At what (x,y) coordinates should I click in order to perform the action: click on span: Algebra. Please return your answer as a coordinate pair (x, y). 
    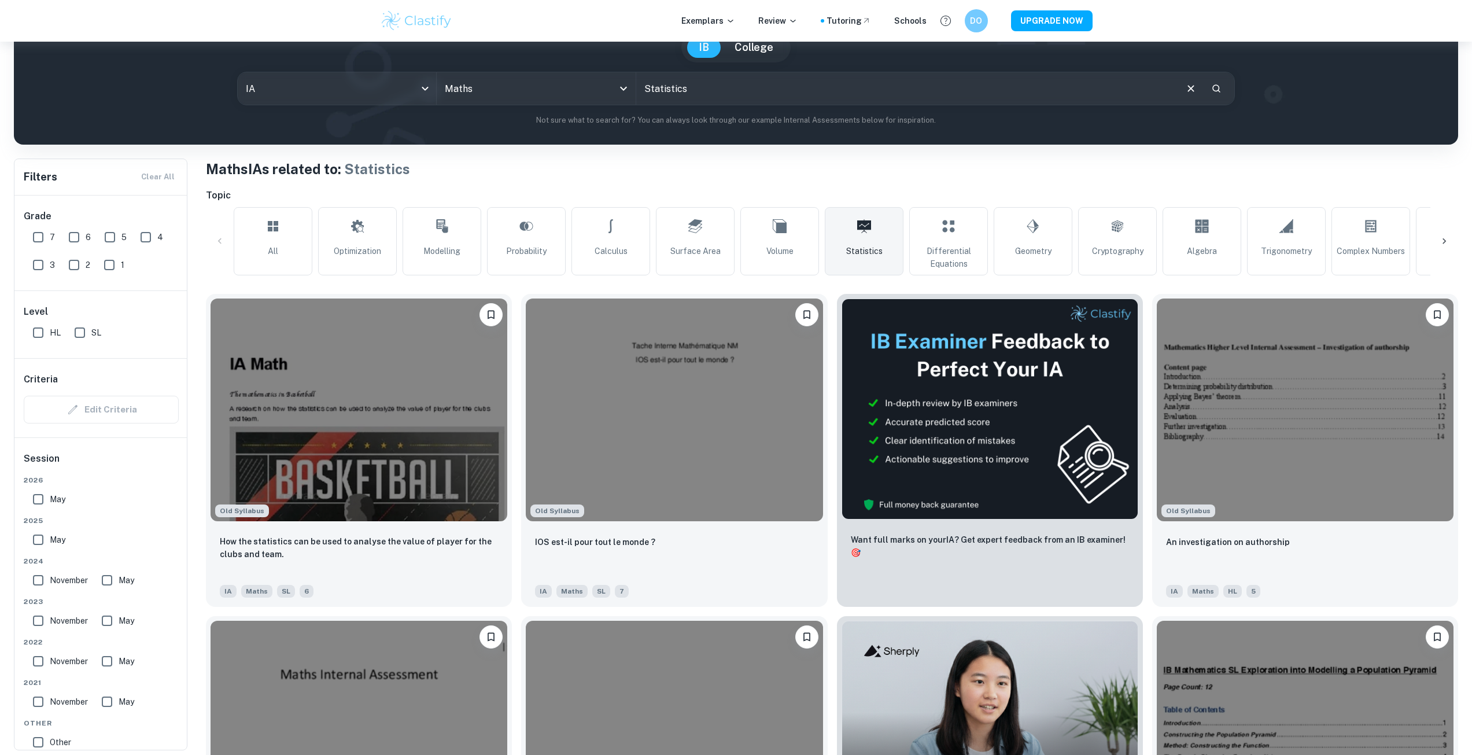
    Looking at the image, I should click on (1202, 251).